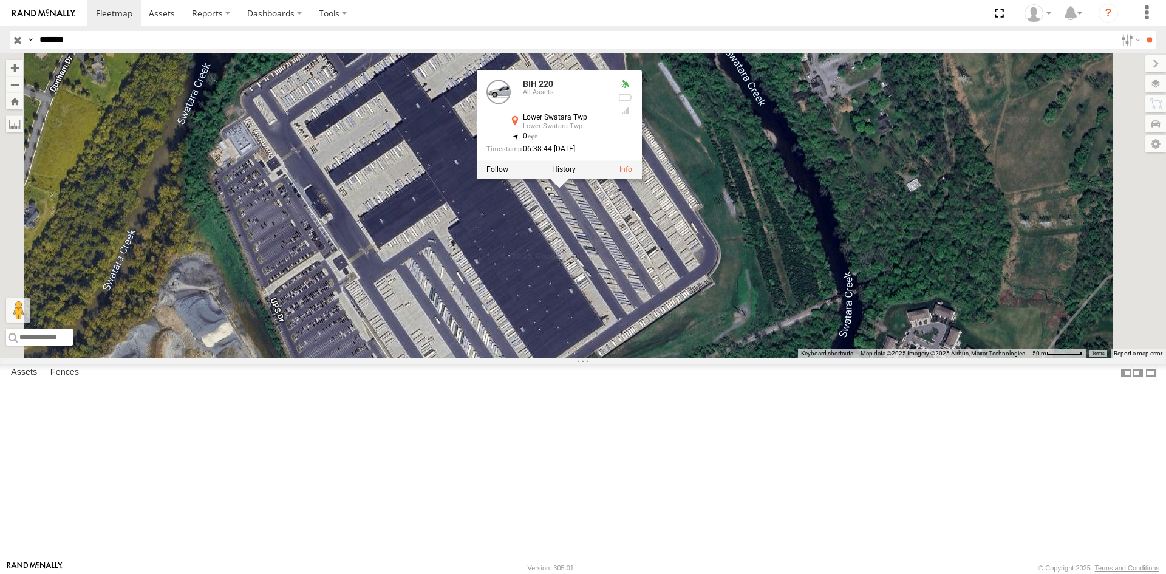 Image resolution: width=1166 pixels, height=574 pixels. I want to click on div: Last Event GSM Signal Strength, so click(625, 111).